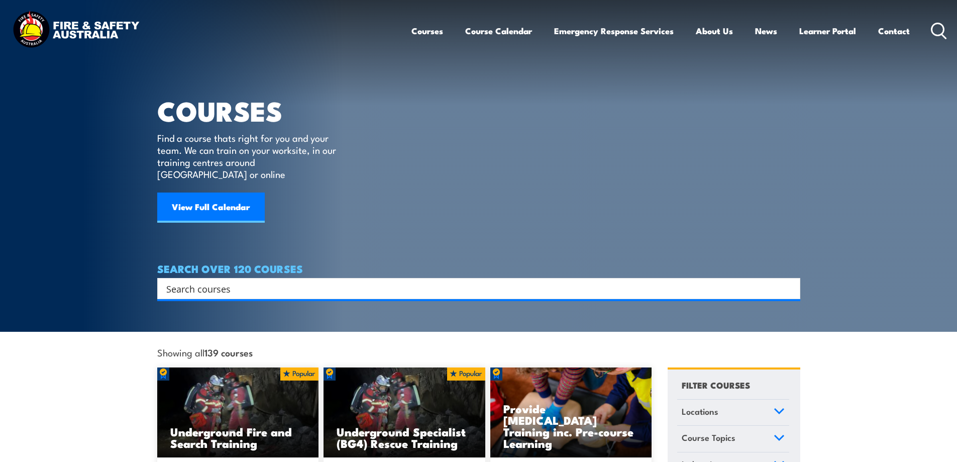 The image size is (957, 462). What do you see at coordinates (474, 288) in the screenshot?
I see `form: Search form` at bounding box center [474, 288].